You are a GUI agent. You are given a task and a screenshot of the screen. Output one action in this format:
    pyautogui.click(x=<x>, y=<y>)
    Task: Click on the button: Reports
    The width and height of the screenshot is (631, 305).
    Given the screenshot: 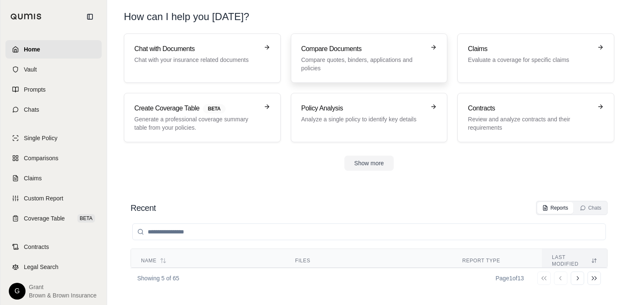 What is the action you would take?
    pyautogui.click(x=555, y=208)
    